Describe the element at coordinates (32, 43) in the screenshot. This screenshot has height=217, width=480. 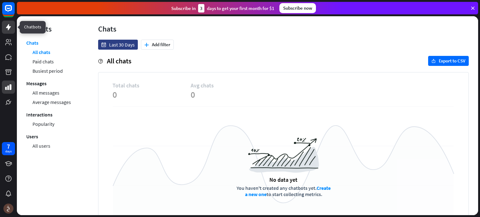
I see `a: Chats` at that location.